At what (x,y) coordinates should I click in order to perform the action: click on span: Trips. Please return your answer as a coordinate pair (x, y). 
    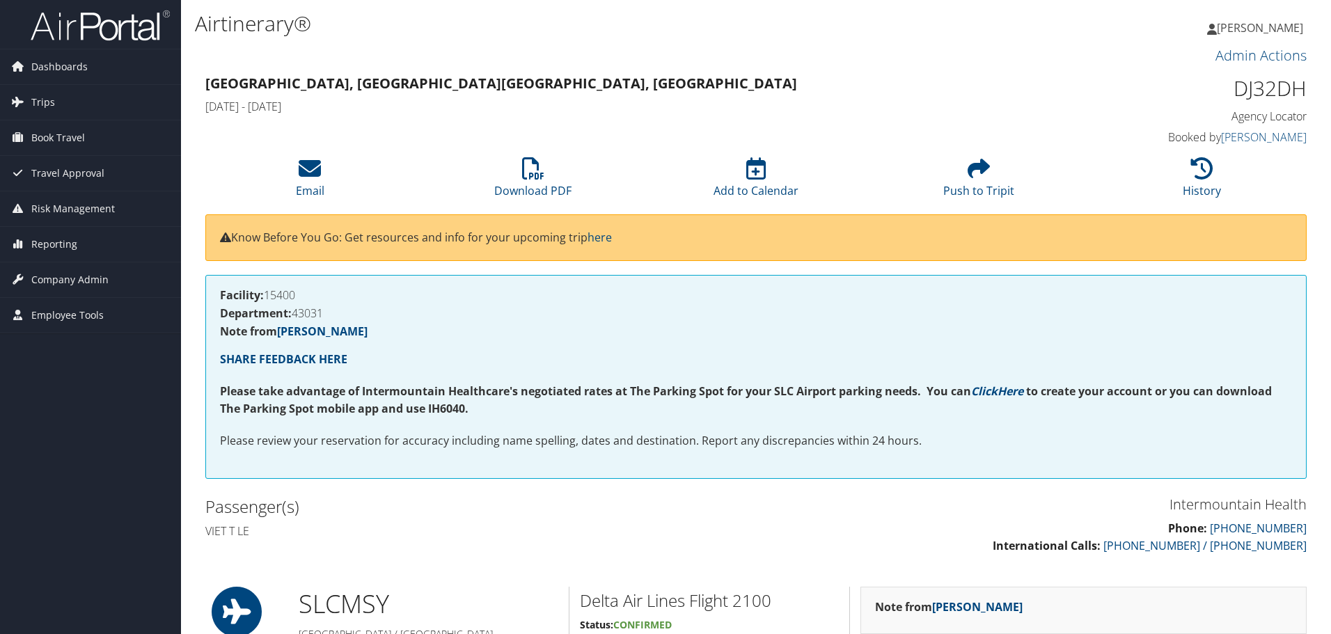
    Looking at the image, I should click on (43, 102).